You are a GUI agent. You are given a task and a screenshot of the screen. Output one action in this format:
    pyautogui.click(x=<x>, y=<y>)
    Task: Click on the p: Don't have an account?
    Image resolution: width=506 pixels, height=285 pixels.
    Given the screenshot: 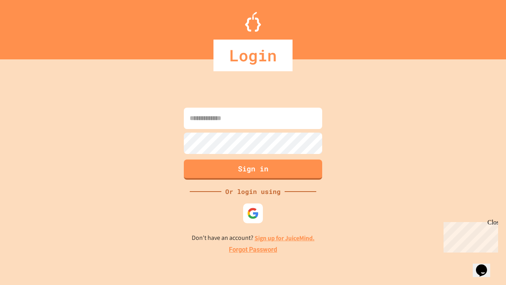 What is the action you would take?
    pyautogui.click(x=253, y=238)
    